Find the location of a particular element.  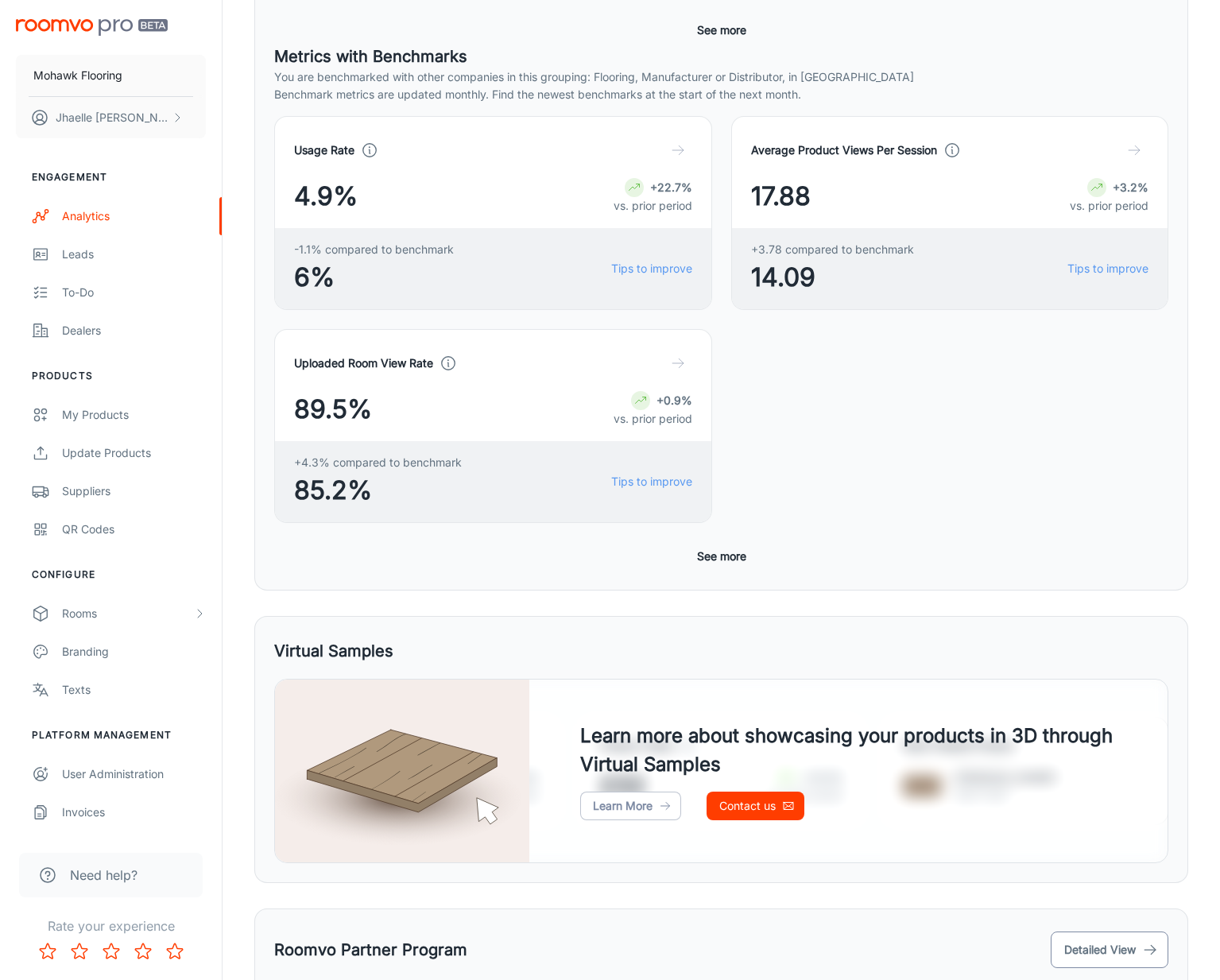

span: 6% is located at coordinates (373, 277).